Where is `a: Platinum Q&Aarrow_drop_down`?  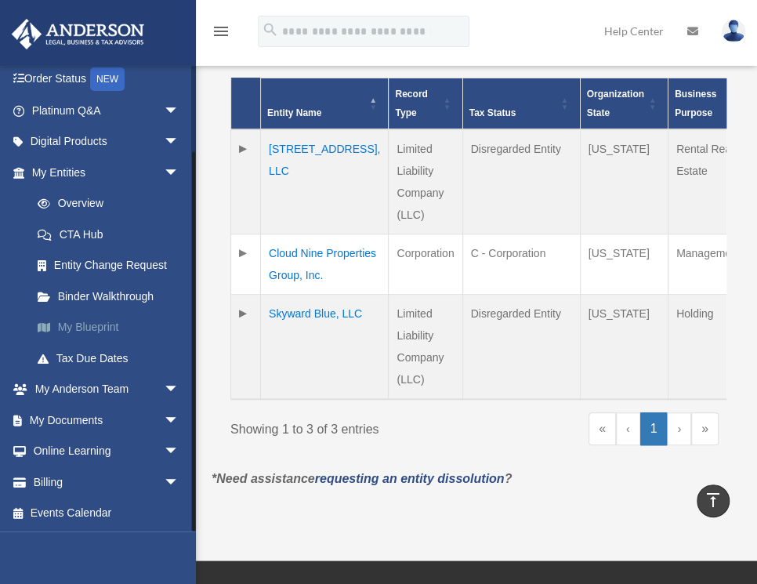 a: Platinum Q&Aarrow_drop_down is located at coordinates (107, 111).